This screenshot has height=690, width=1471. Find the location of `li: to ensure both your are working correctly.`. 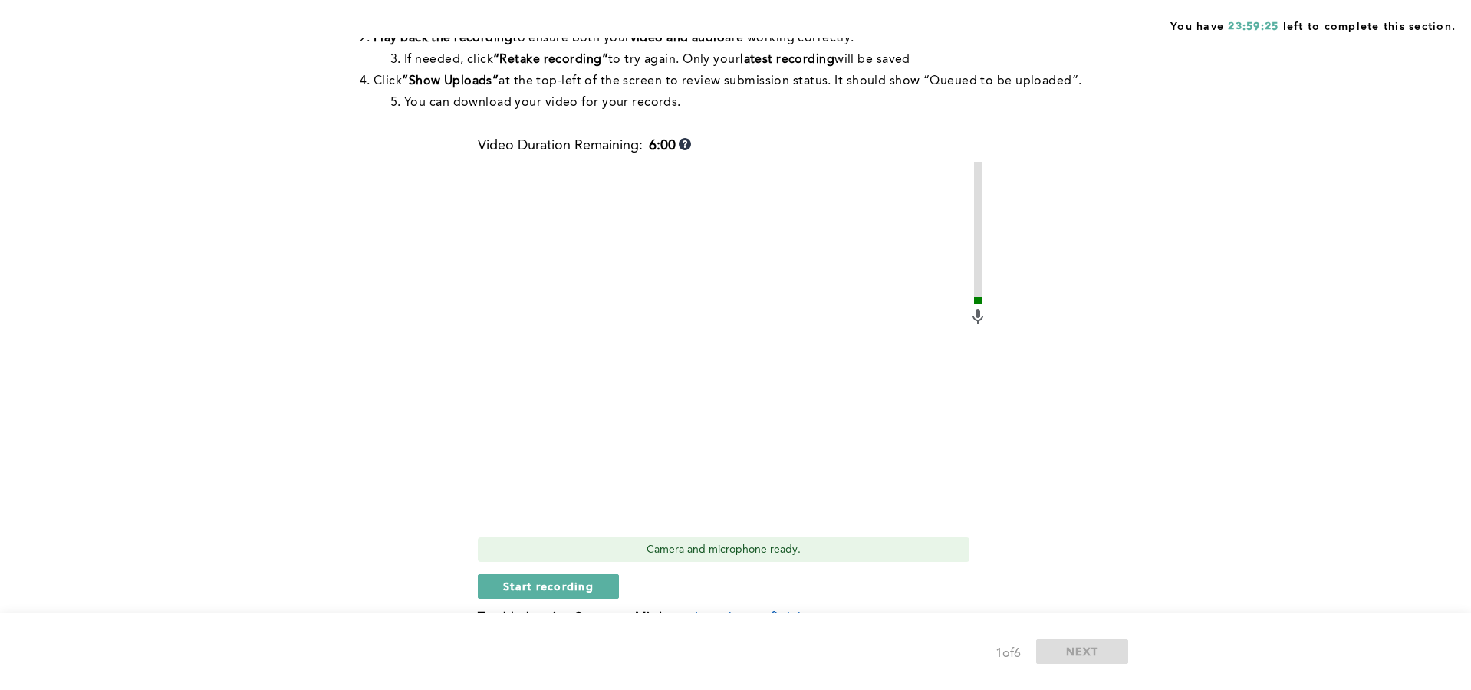

li: to ensure both your are working correctly. is located at coordinates (748, 38).